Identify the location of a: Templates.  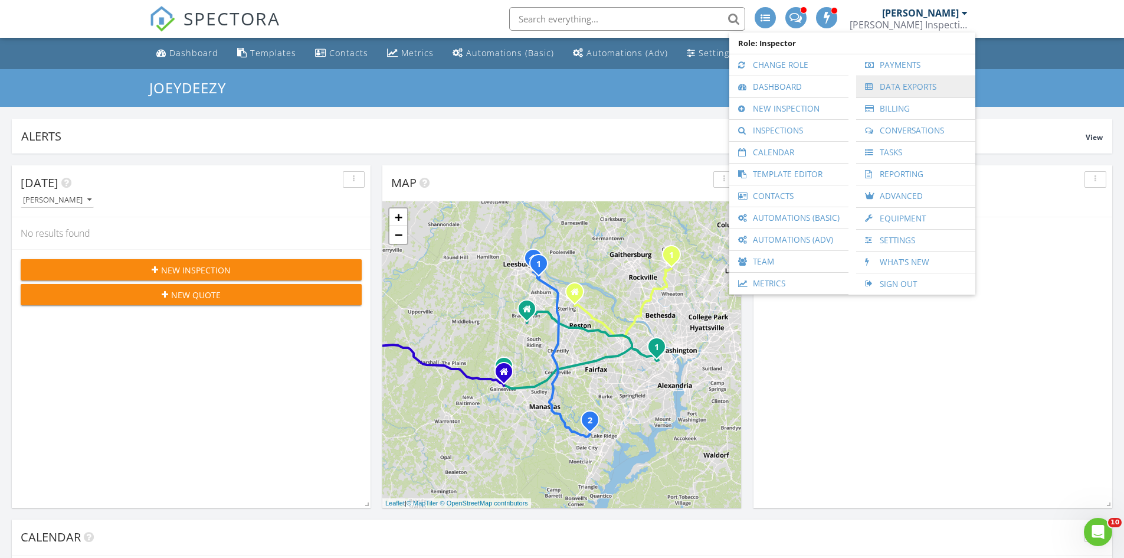
(267, 53).